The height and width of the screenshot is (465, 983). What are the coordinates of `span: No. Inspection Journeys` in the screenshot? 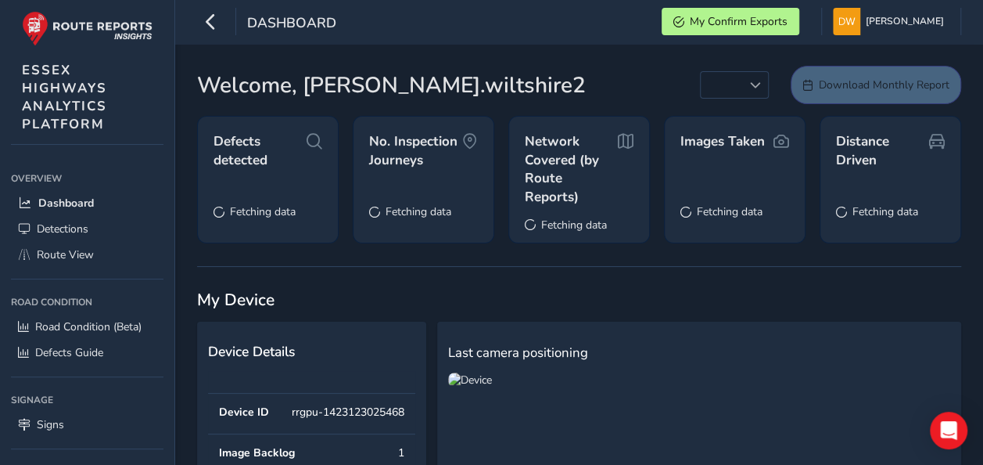 It's located at (415, 150).